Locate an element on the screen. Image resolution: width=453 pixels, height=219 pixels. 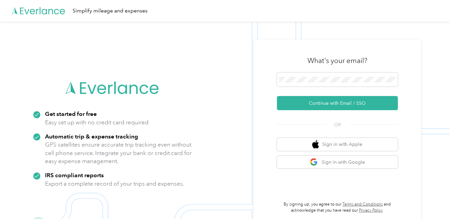
strong: IRS compliant reports is located at coordinates (74, 175).